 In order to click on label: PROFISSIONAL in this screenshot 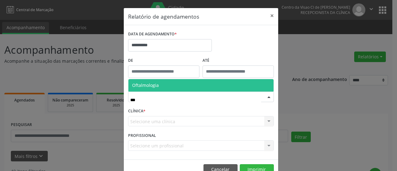, I will do `click(142, 135)`.